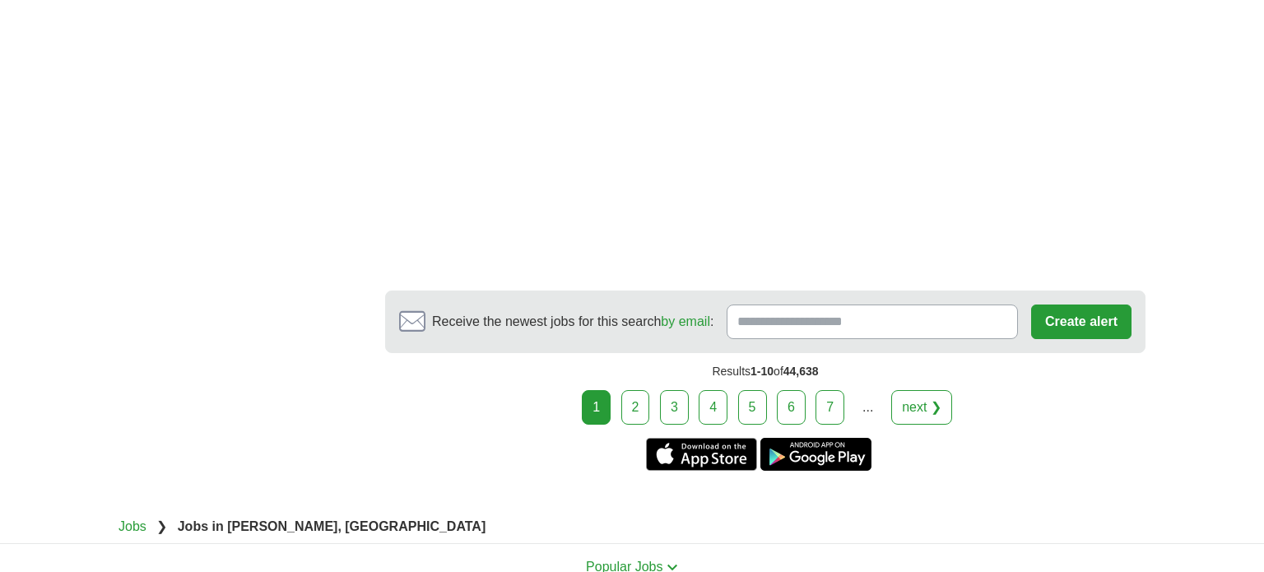 Image resolution: width=1264 pixels, height=572 pixels. What do you see at coordinates (674, 407) in the screenshot?
I see `a: 3` at bounding box center [674, 407].